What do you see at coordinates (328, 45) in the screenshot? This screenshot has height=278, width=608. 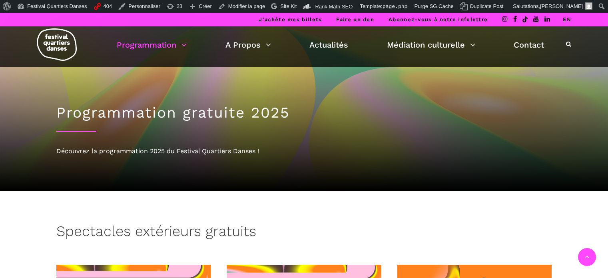 I see `a: Actualités` at bounding box center [328, 45].